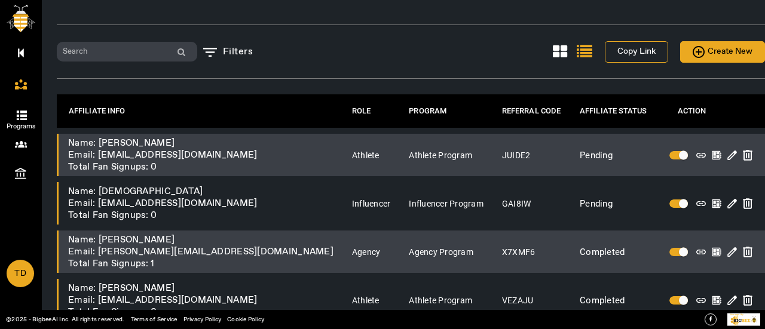  Describe the element at coordinates (372, 203) in the screenshot. I see `td: influencer` at that location.